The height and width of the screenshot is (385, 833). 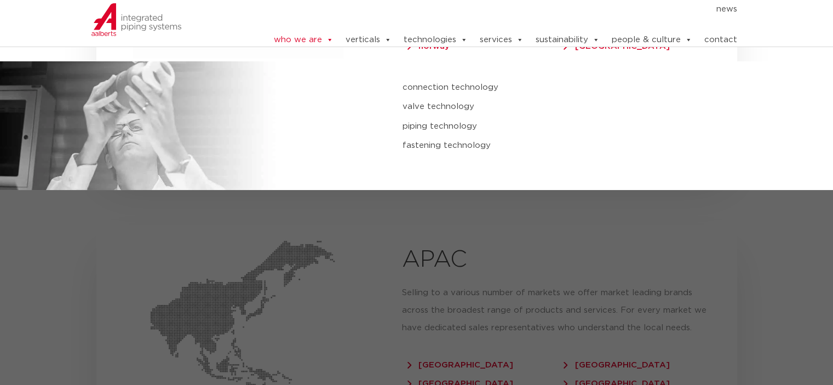 I want to click on p: Selling to a various number of markets we offer market leading brands across the broadest range o..., so click(x=558, y=310).